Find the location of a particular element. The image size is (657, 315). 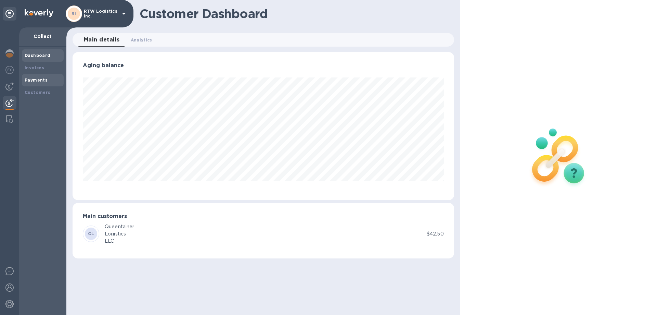

span: Analytics is located at coordinates (141, 40).